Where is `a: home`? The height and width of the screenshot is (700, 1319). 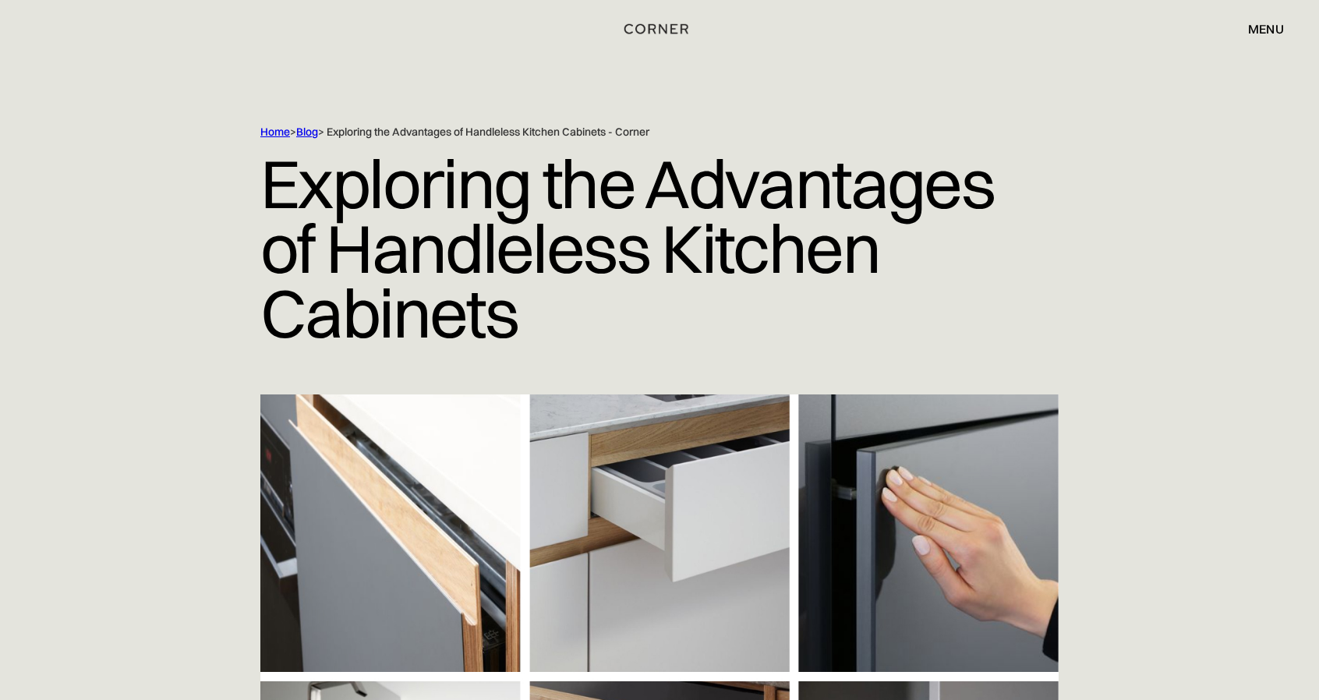 a: home is located at coordinates (660, 29).